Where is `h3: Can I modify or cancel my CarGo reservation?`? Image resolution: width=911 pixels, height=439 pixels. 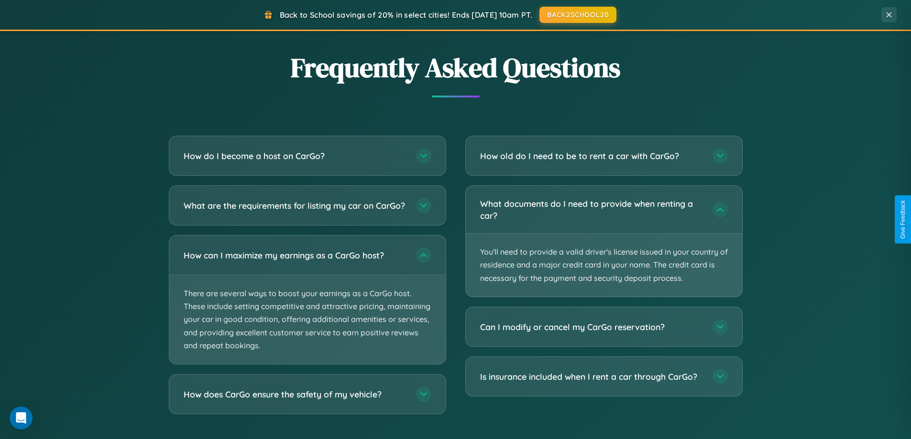
h3: Can I modify or cancel my CarGo reservation? is located at coordinates (591, 327).